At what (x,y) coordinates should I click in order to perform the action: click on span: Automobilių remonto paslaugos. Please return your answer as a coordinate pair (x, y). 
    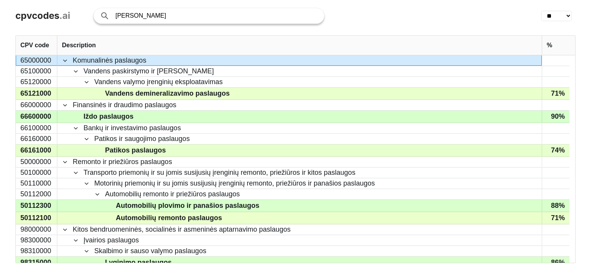
    Looking at the image, I should click on (169, 218).